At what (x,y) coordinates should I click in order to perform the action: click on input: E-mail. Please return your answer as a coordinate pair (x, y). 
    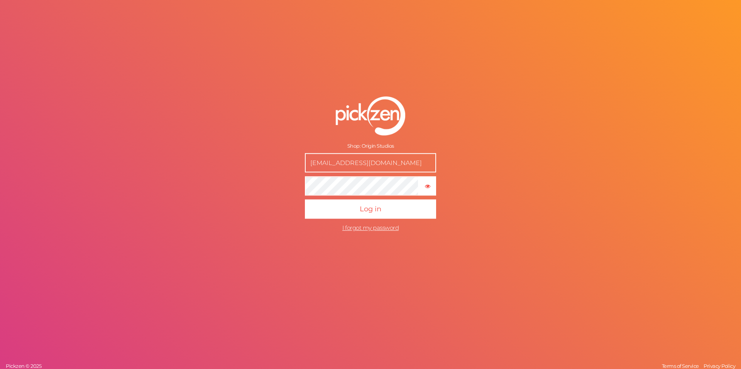
    Looking at the image, I should click on (371, 163).